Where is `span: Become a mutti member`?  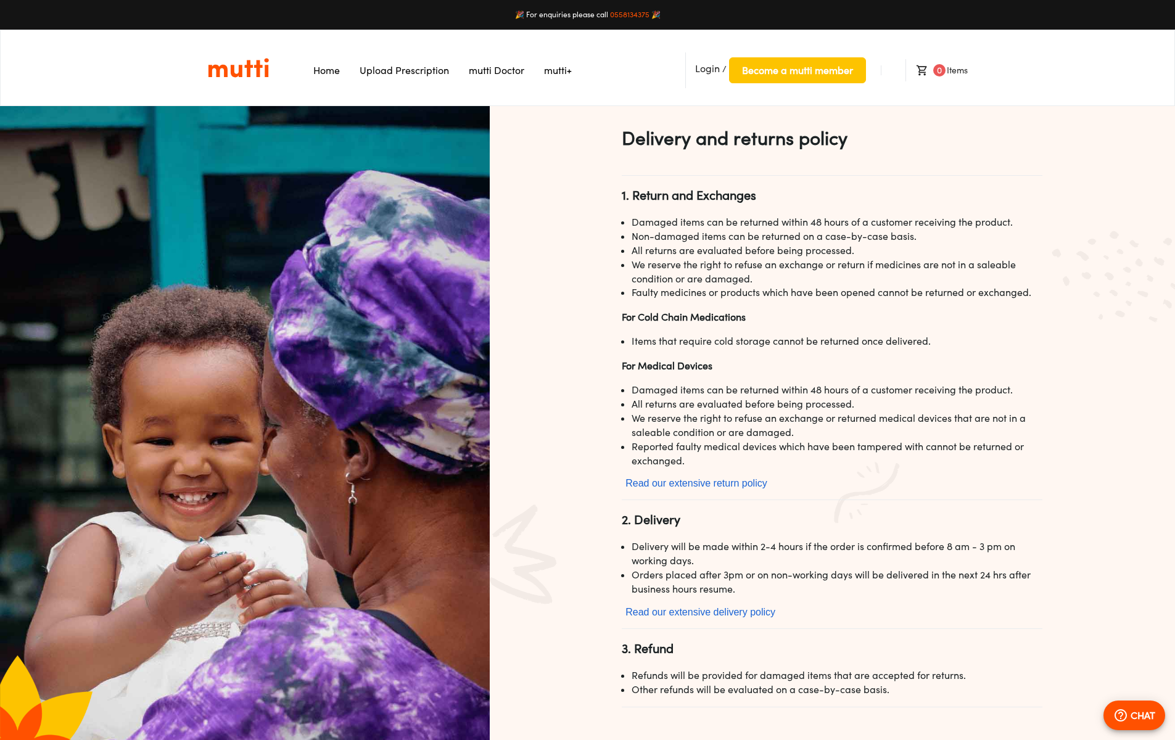
span: Become a mutti member is located at coordinates (797, 70).